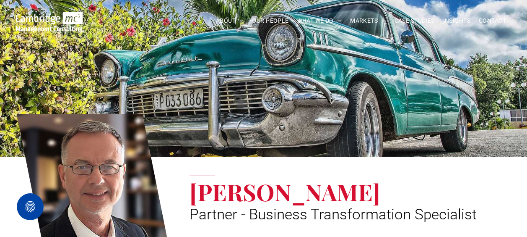 This screenshot has height=237, width=527. I want to click on a: INSIGHTS, so click(457, 21).